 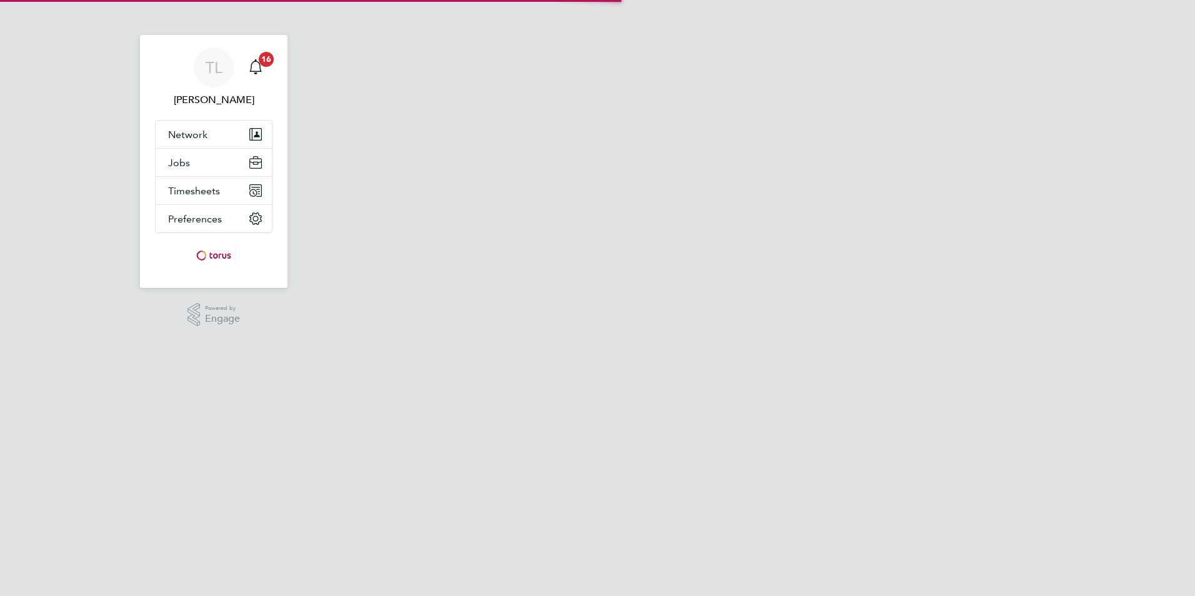 I want to click on span: 16, so click(x=266, y=59).